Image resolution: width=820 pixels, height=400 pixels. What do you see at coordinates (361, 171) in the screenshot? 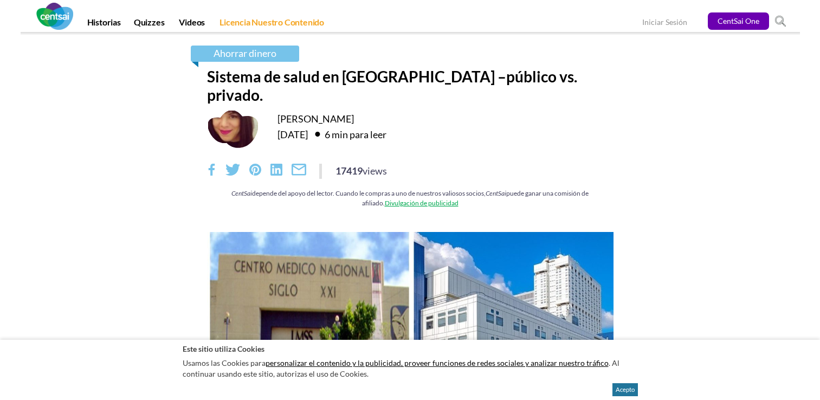
I see `div: 17419` at bounding box center [361, 171].